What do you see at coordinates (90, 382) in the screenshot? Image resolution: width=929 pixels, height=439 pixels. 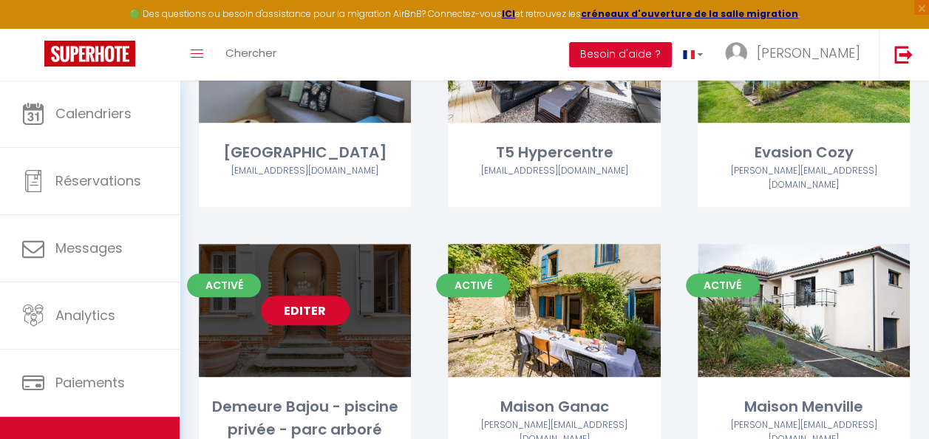 I see `span: Paiements` at bounding box center [90, 382].